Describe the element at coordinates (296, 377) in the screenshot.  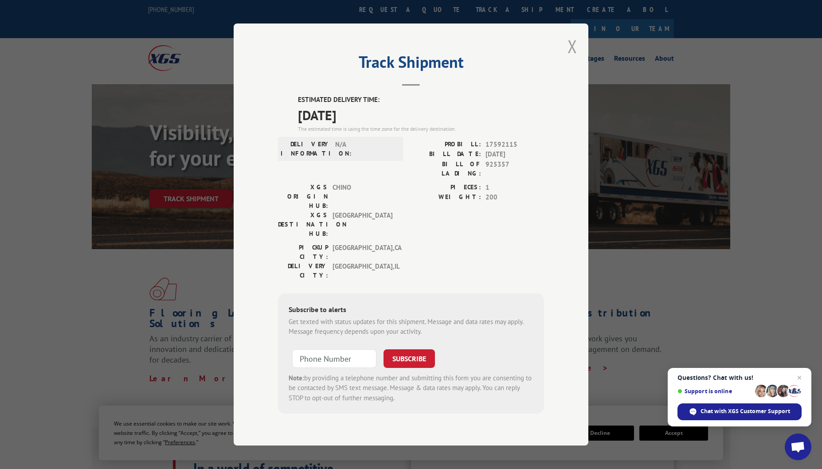
I see `strong: Note:` at that location.